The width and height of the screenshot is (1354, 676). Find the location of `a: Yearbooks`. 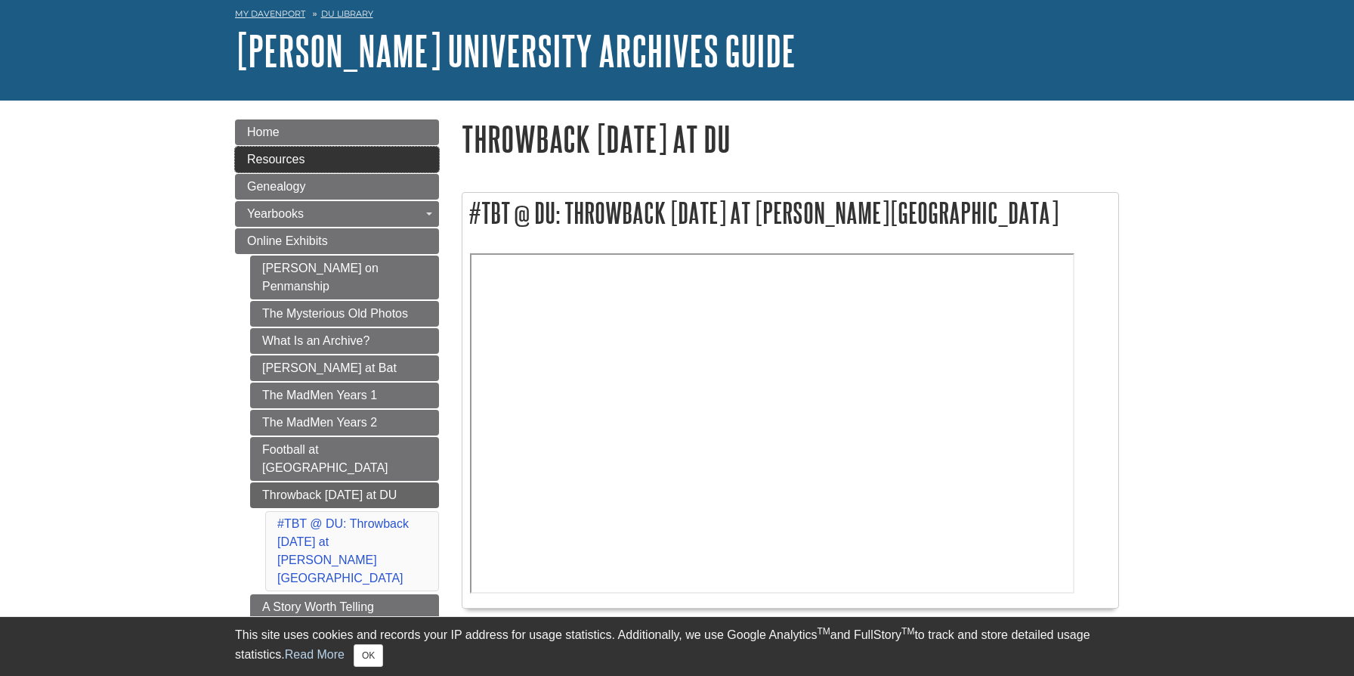

a: Yearbooks is located at coordinates (337, 214).